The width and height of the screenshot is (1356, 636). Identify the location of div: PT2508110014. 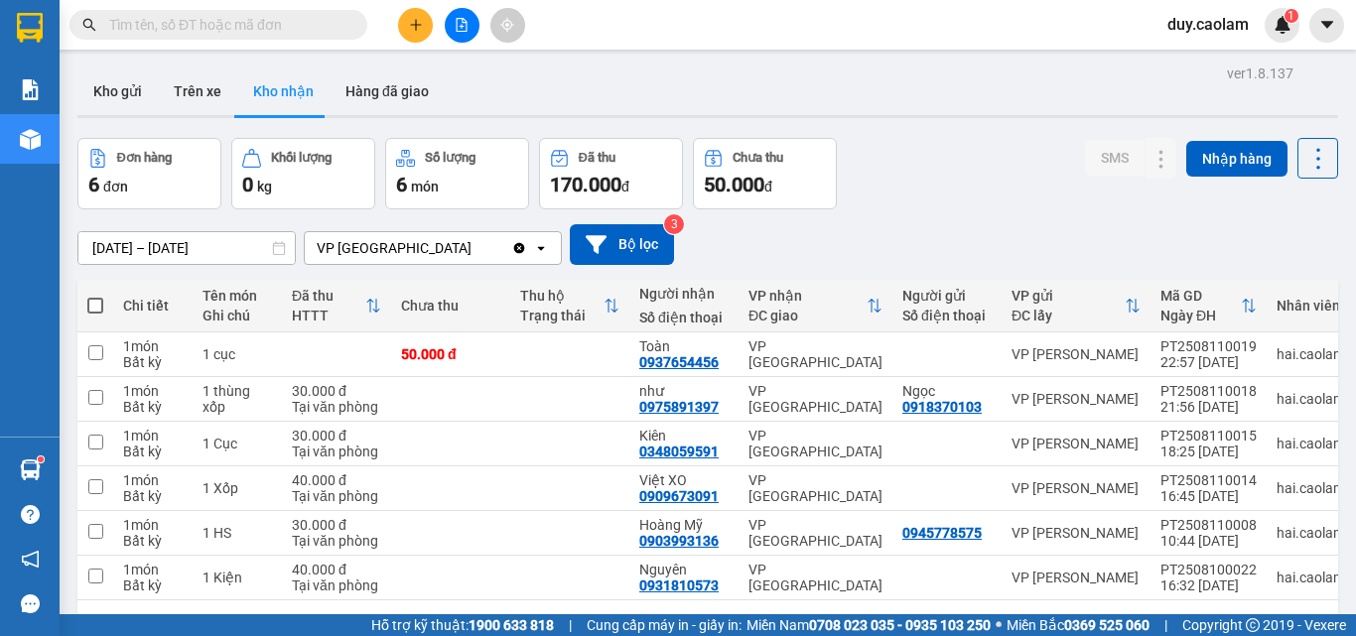
(1208, 480).